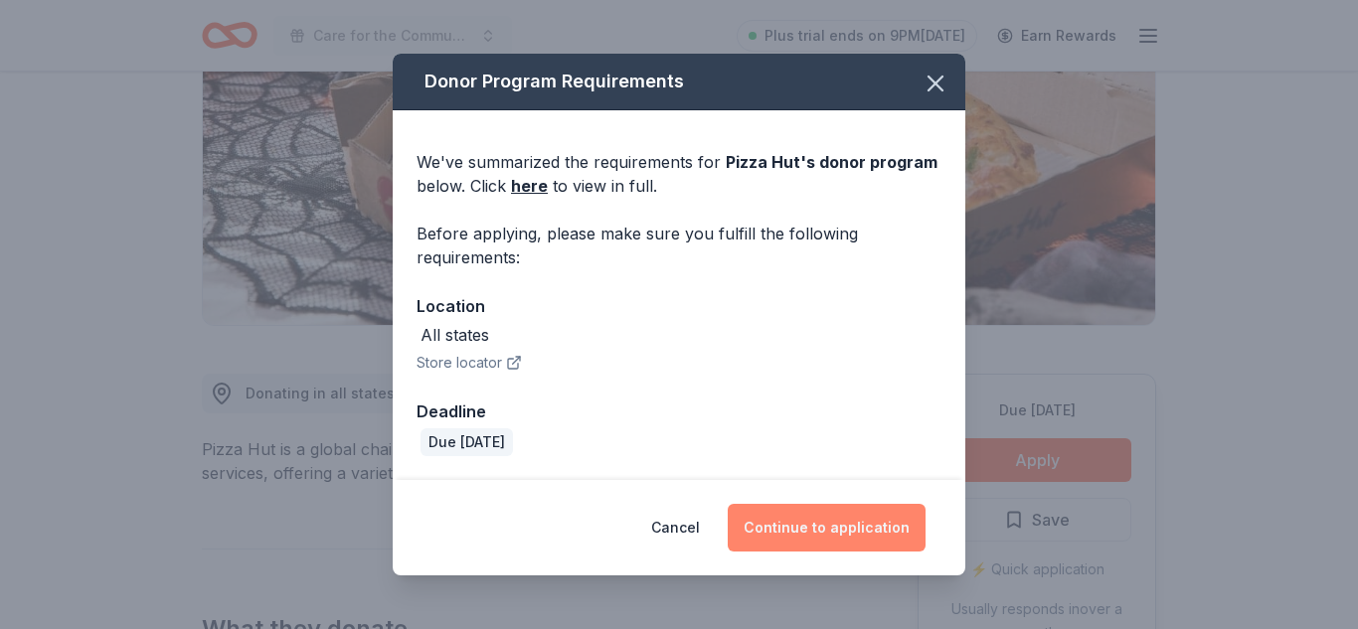 This screenshot has width=1358, height=629. I want to click on span: Pizza Hut 's donor program, so click(831, 162).